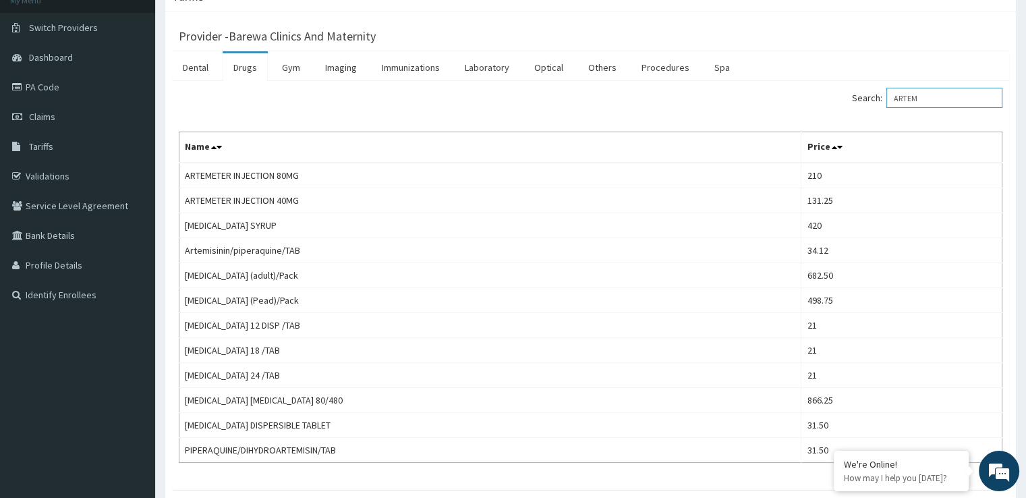  I want to click on div: Chat with us now, so click(148, 84).